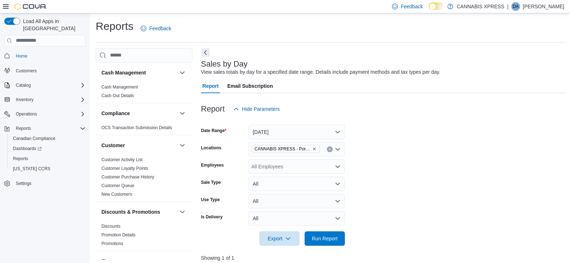 Image resolution: width=570 pixels, height=263 pixels. Describe the element at coordinates (124, 73) in the screenshot. I see `h3: Cash Management` at that location.